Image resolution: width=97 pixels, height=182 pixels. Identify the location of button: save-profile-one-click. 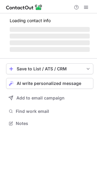
(50, 69).